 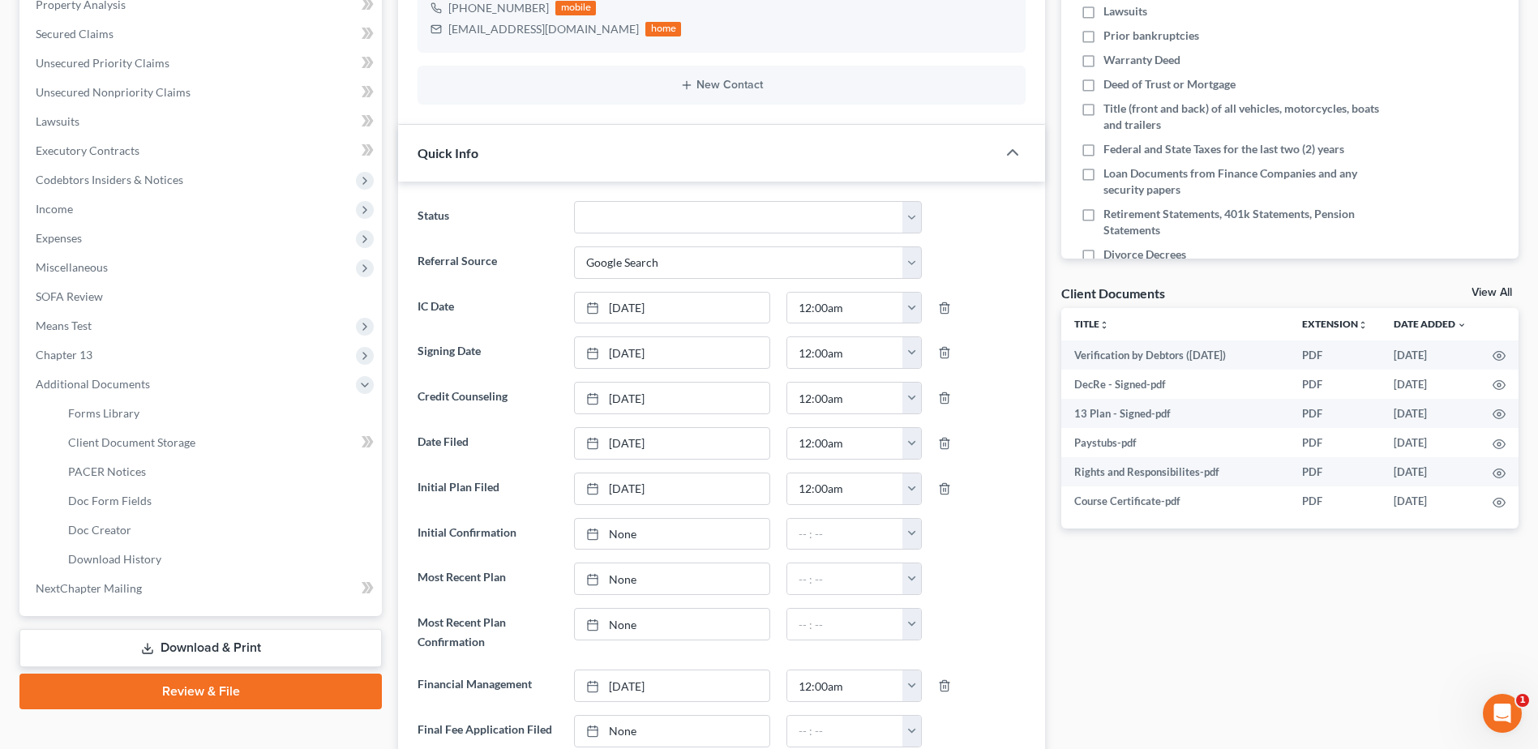 I want to click on span: Codebtors Insiders & Notices, so click(x=109, y=179).